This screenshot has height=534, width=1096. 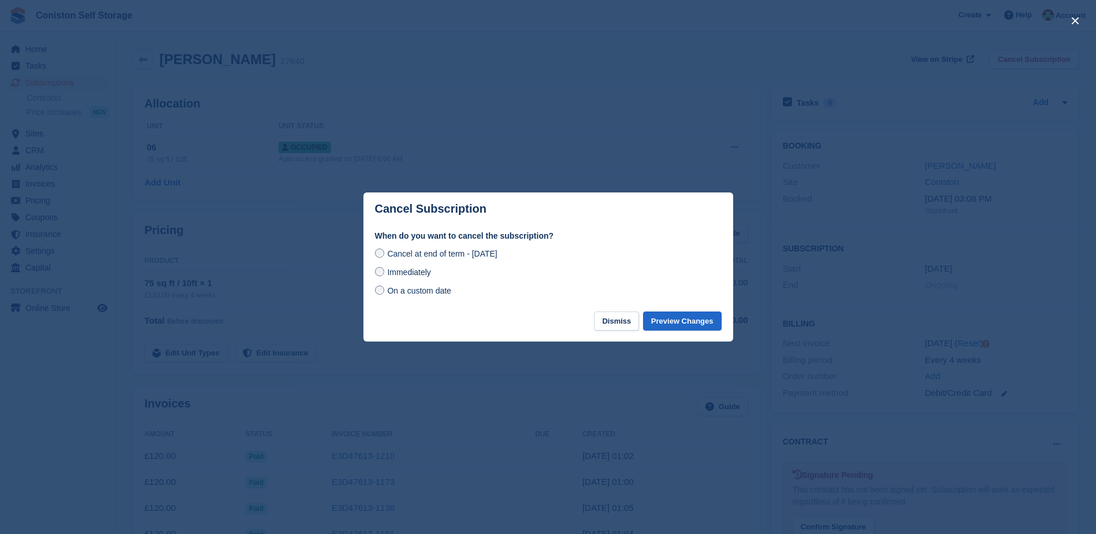 I want to click on span: On a custom date, so click(x=419, y=291).